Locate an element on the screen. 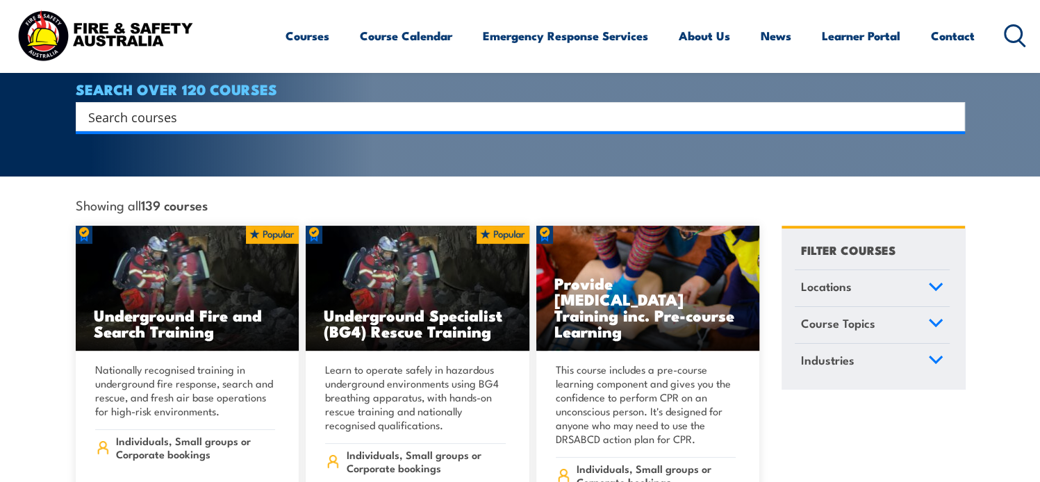  span: Showing all is located at coordinates (142, 204).